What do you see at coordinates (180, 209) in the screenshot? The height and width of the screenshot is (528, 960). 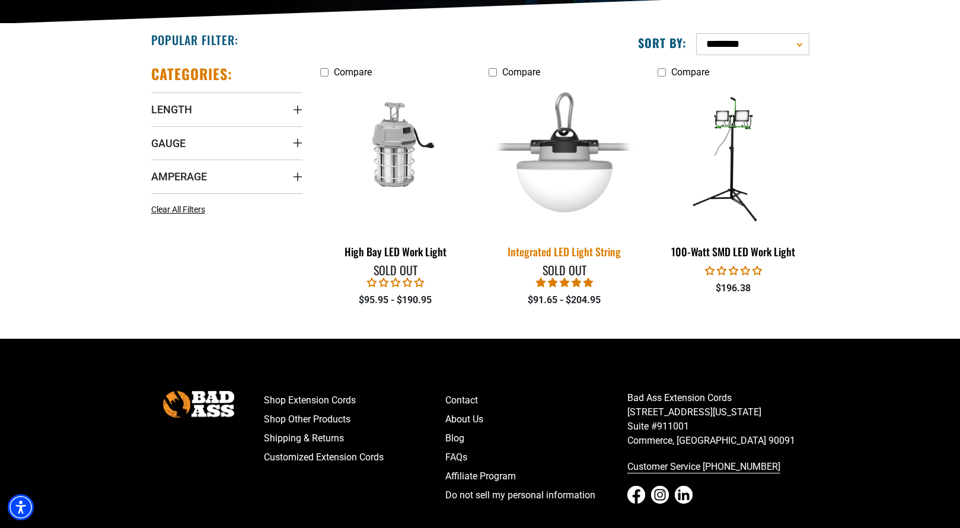 I see `a: Clear All Filters` at bounding box center [180, 209].